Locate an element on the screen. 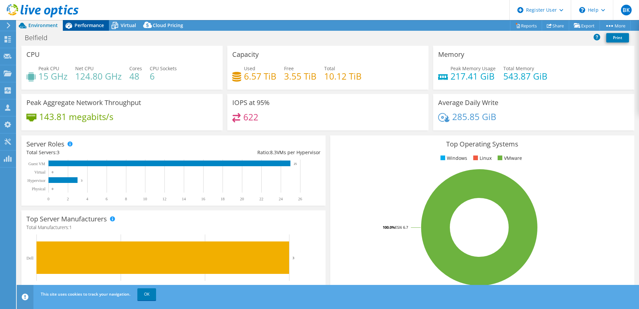  h4: 217.41 GiB is located at coordinates (473, 76).